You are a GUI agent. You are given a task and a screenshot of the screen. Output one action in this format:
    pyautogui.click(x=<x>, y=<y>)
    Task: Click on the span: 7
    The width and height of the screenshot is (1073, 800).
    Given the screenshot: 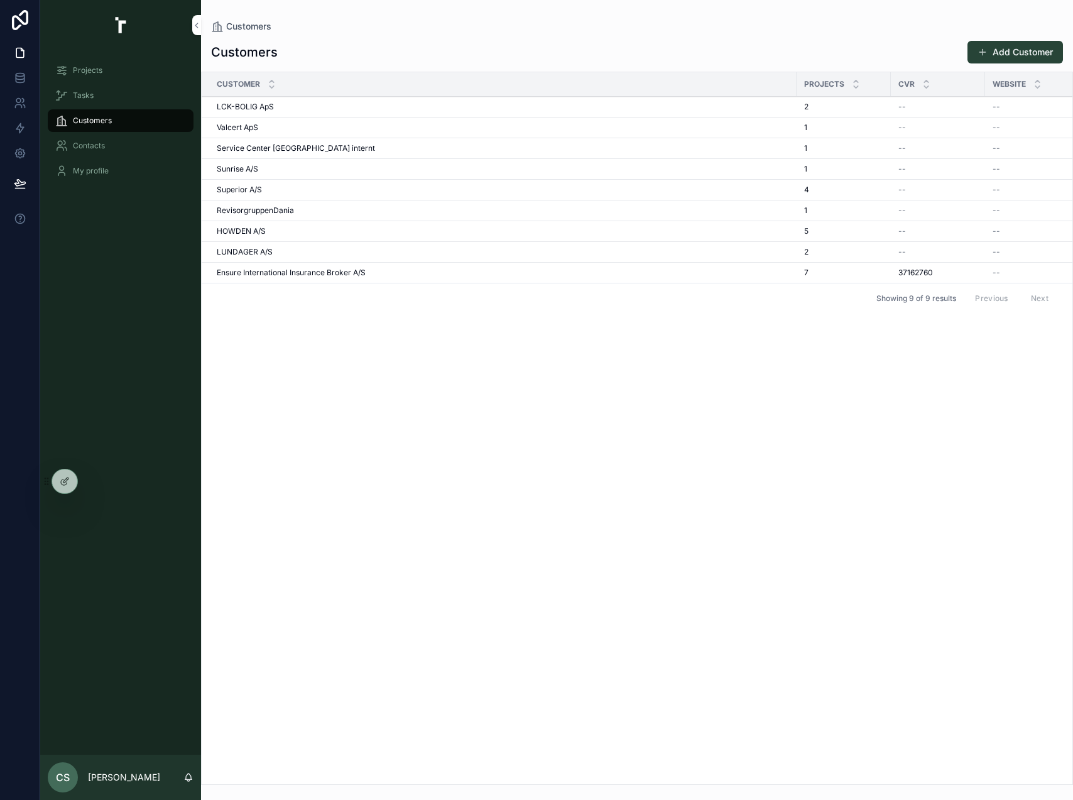 What is the action you would take?
    pyautogui.click(x=806, y=273)
    